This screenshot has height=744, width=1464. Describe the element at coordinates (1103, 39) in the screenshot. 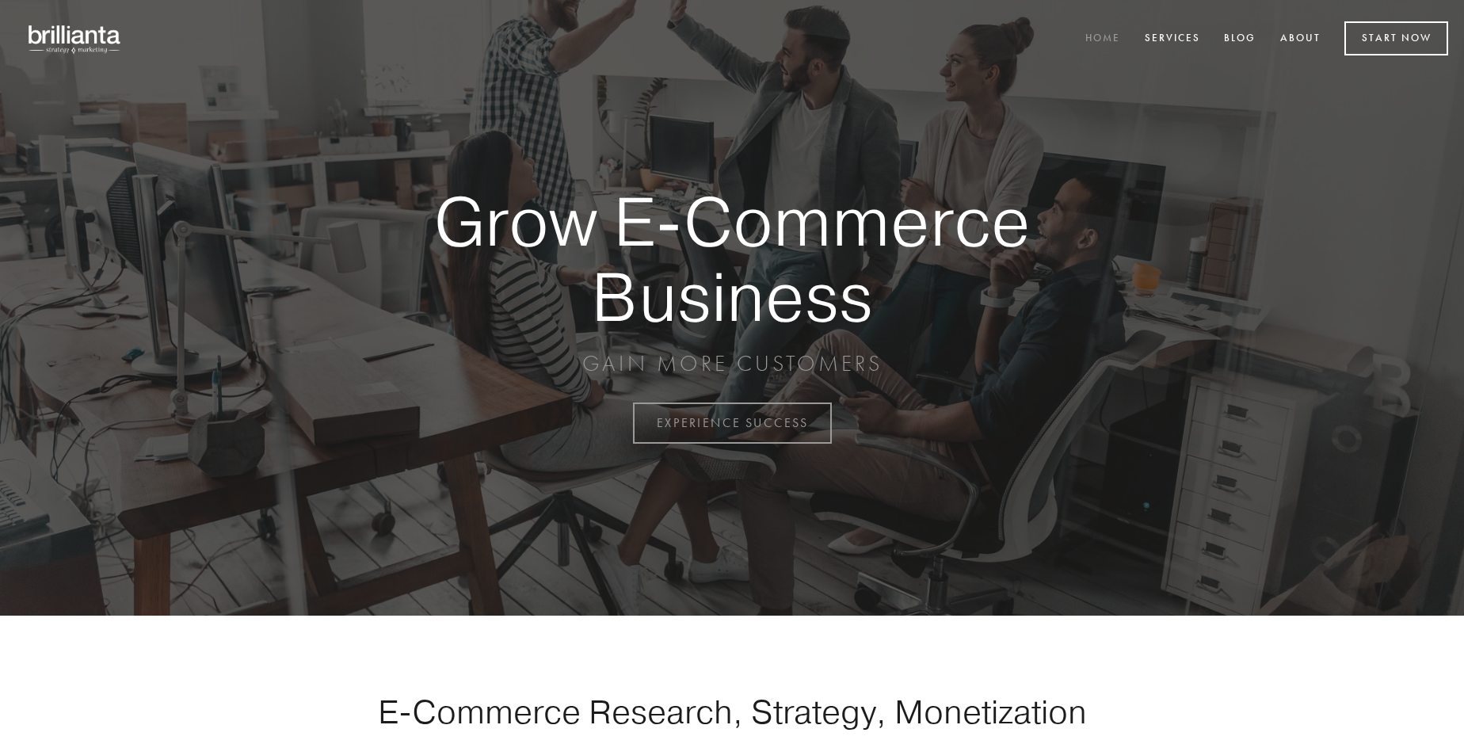

I see `a: Home` at that location.